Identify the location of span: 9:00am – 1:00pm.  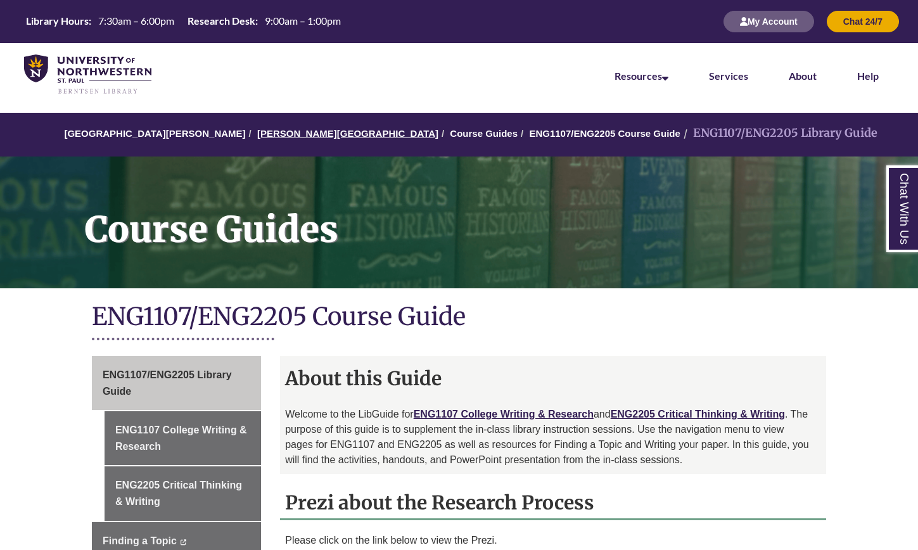
(303, 20).